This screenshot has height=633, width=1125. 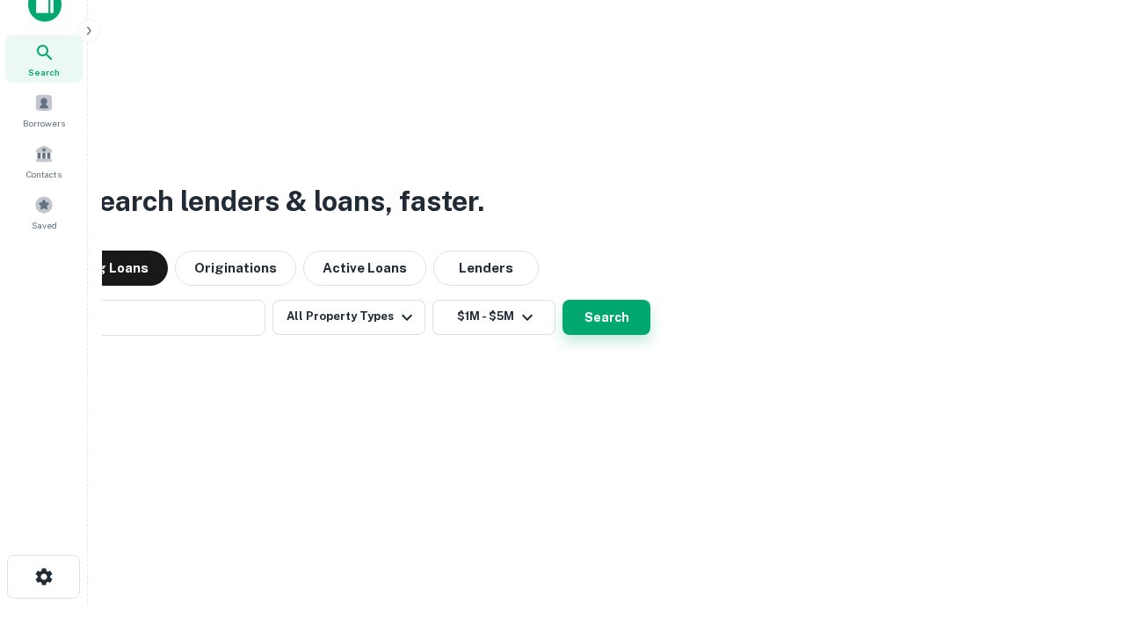 What do you see at coordinates (607, 317) in the screenshot?
I see `button: Search` at bounding box center [607, 317].